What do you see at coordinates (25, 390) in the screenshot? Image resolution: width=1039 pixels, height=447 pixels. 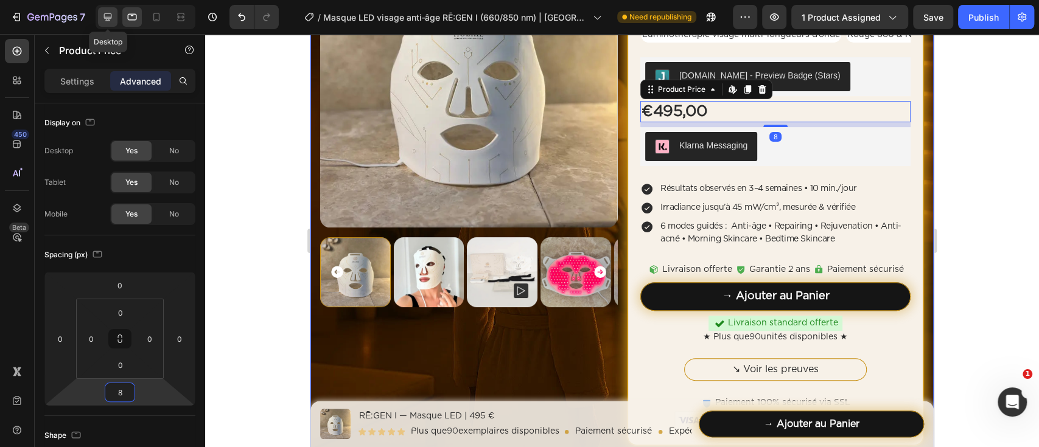 I see `img: Masque LED visage Holiaē RĒ:GEN I — packshot debout, circuits dorés sur fond minéral.` at bounding box center [25, 390].